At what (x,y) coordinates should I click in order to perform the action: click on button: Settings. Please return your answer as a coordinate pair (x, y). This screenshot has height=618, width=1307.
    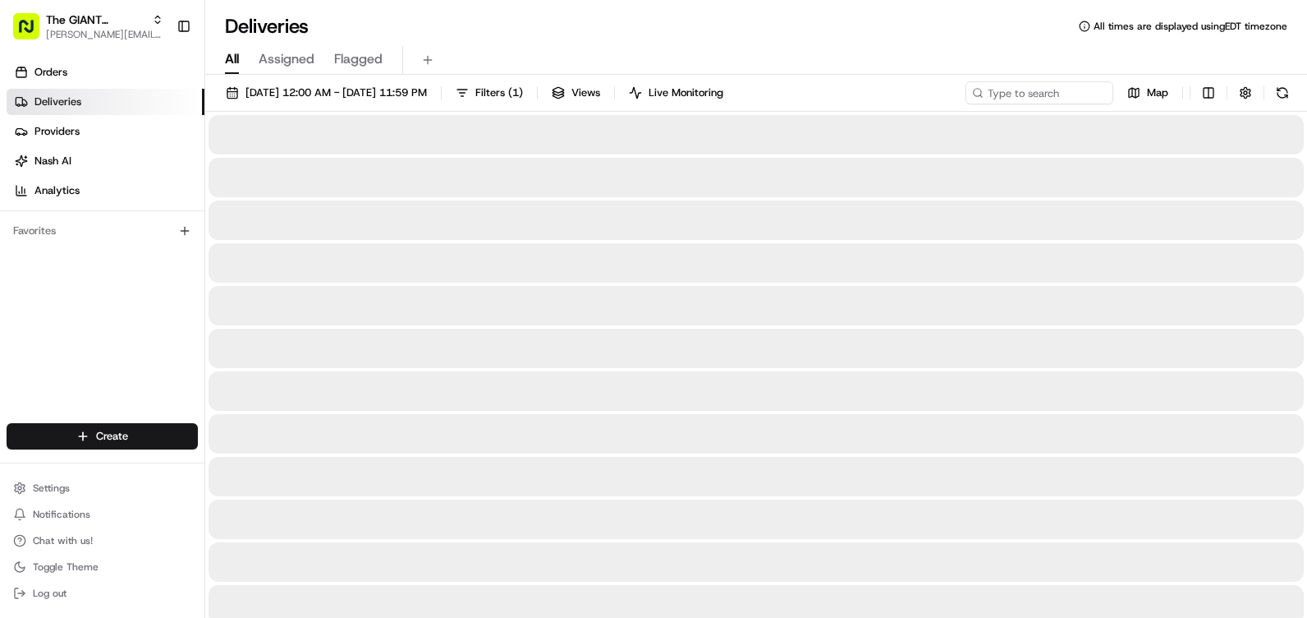
    Looking at the image, I should click on (102, 488).